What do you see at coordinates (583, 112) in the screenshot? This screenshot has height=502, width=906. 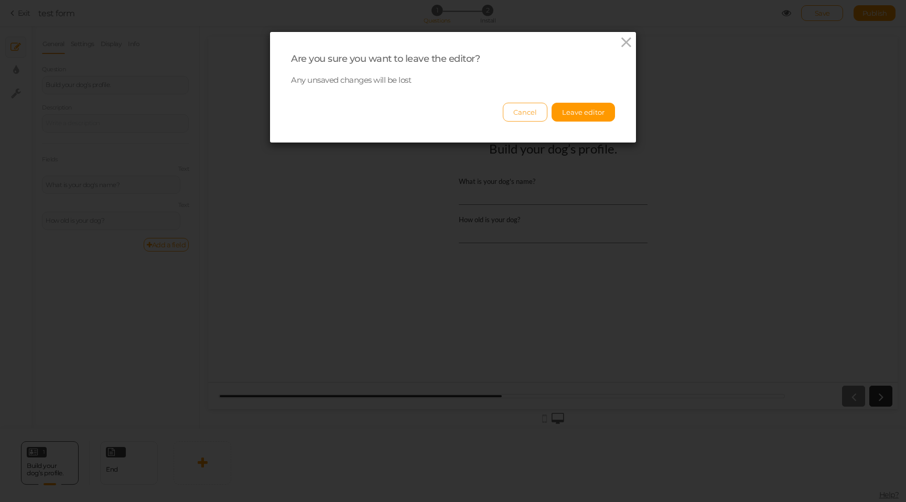 I see `button: Leave editor` at bounding box center [583, 112].